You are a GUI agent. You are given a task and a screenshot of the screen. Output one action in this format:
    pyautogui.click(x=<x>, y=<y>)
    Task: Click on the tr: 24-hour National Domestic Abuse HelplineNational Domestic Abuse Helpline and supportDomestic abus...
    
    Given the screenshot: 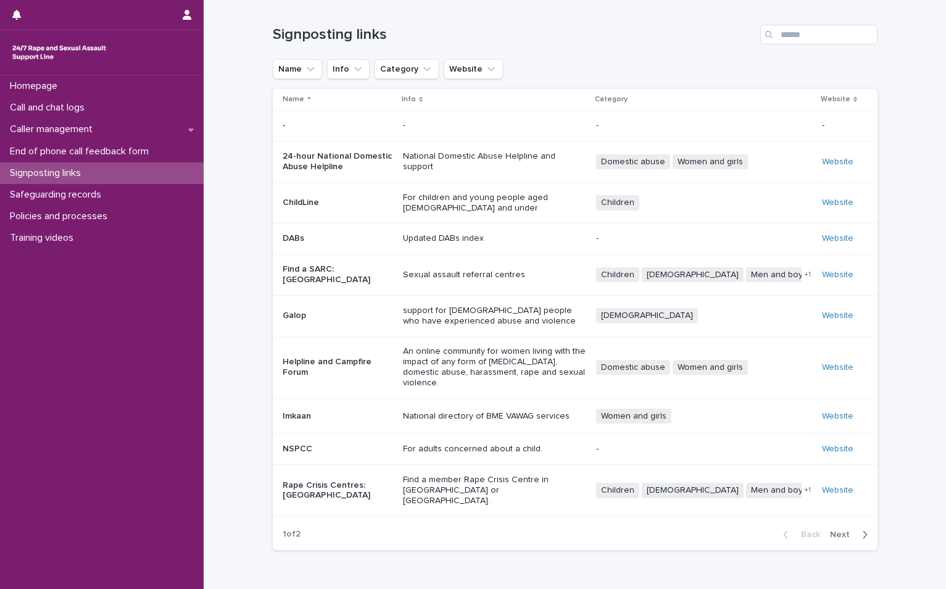 What is the action you would take?
    pyautogui.click(x=575, y=162)
    